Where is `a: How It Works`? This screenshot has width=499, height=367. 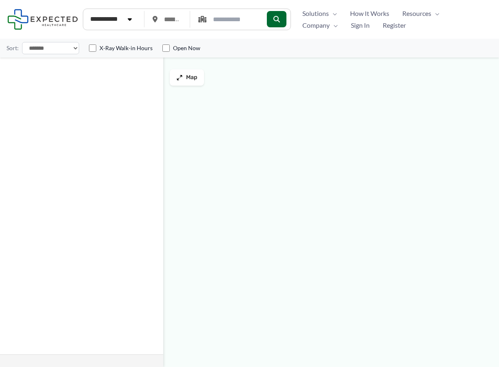
a: How It Works is located at coordinates (370, 13).